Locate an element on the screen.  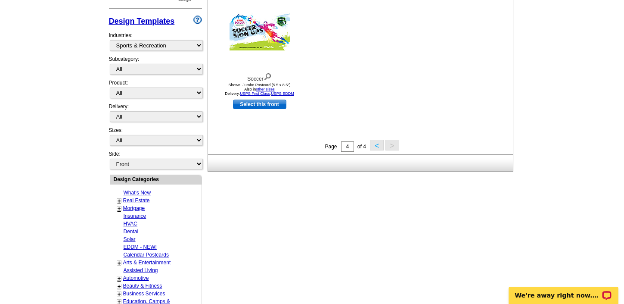
a: USPS EDDM is located at coordinates (283, 93).